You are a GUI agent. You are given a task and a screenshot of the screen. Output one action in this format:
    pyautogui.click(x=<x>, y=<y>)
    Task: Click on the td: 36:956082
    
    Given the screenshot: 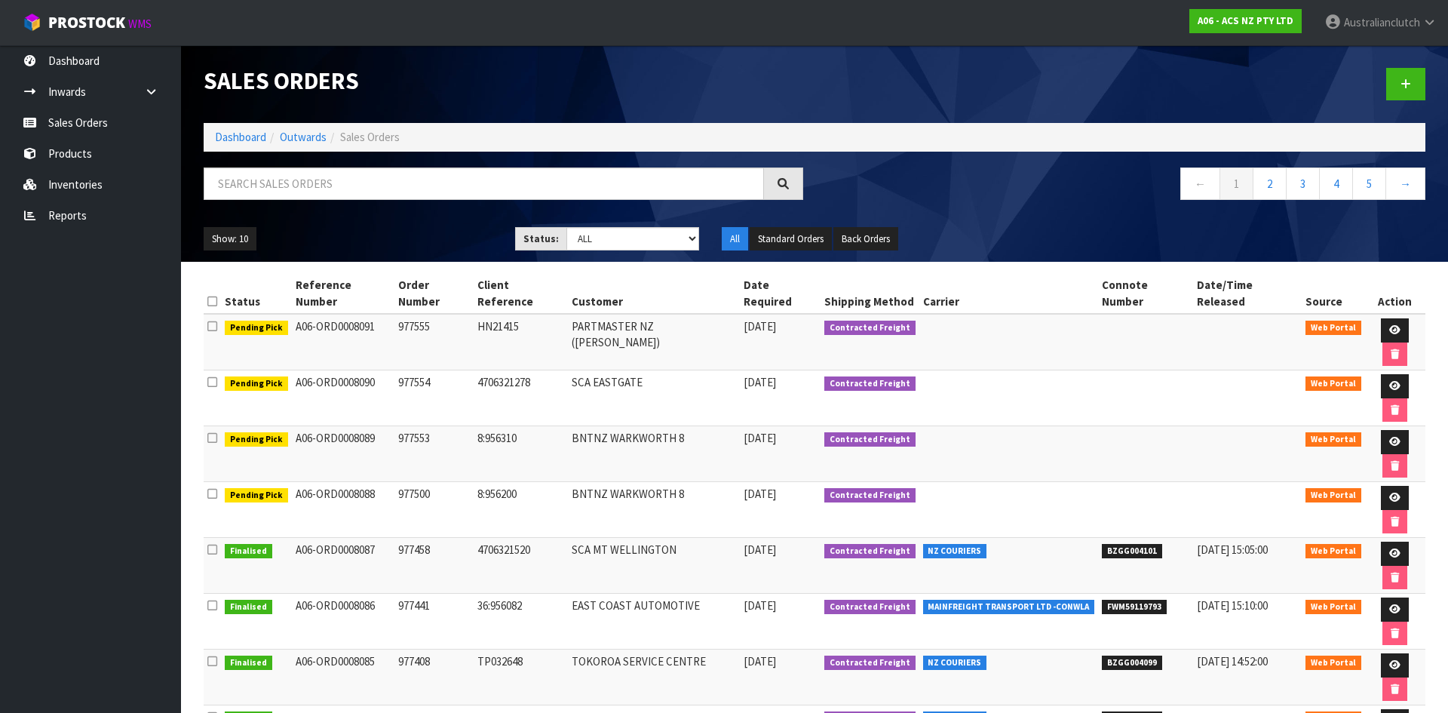 What is the action you would take?
    pyautogui.click(x=520, y=621)
    